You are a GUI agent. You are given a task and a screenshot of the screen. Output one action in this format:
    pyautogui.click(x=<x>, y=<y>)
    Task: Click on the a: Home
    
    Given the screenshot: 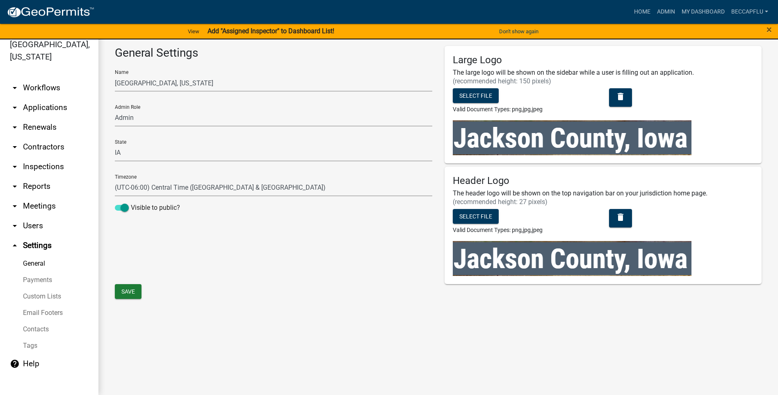 What is the action you would take?
    pyautogui.click(x=642, y=12)
    